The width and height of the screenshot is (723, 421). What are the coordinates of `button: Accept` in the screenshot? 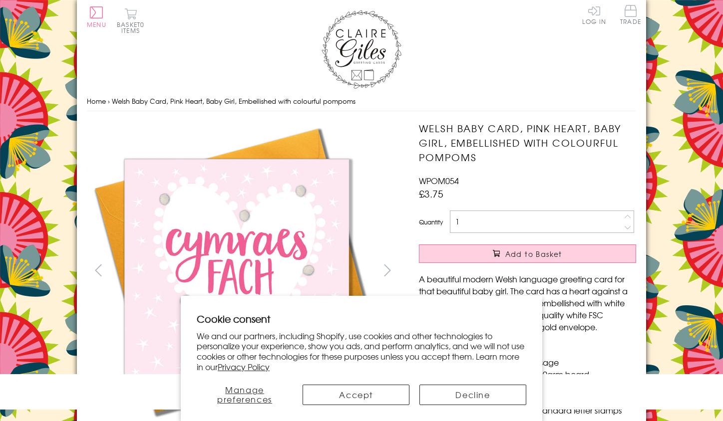 It's located at (356, 395).